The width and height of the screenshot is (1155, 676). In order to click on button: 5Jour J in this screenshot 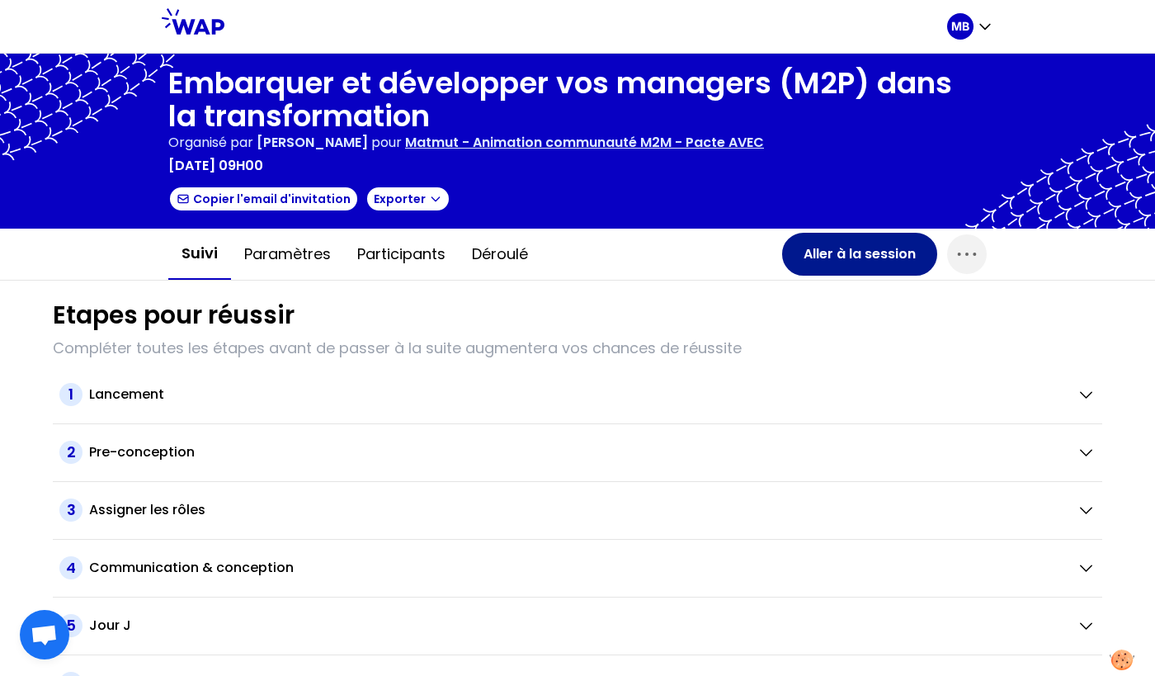, I will do `click(578, 626)`.